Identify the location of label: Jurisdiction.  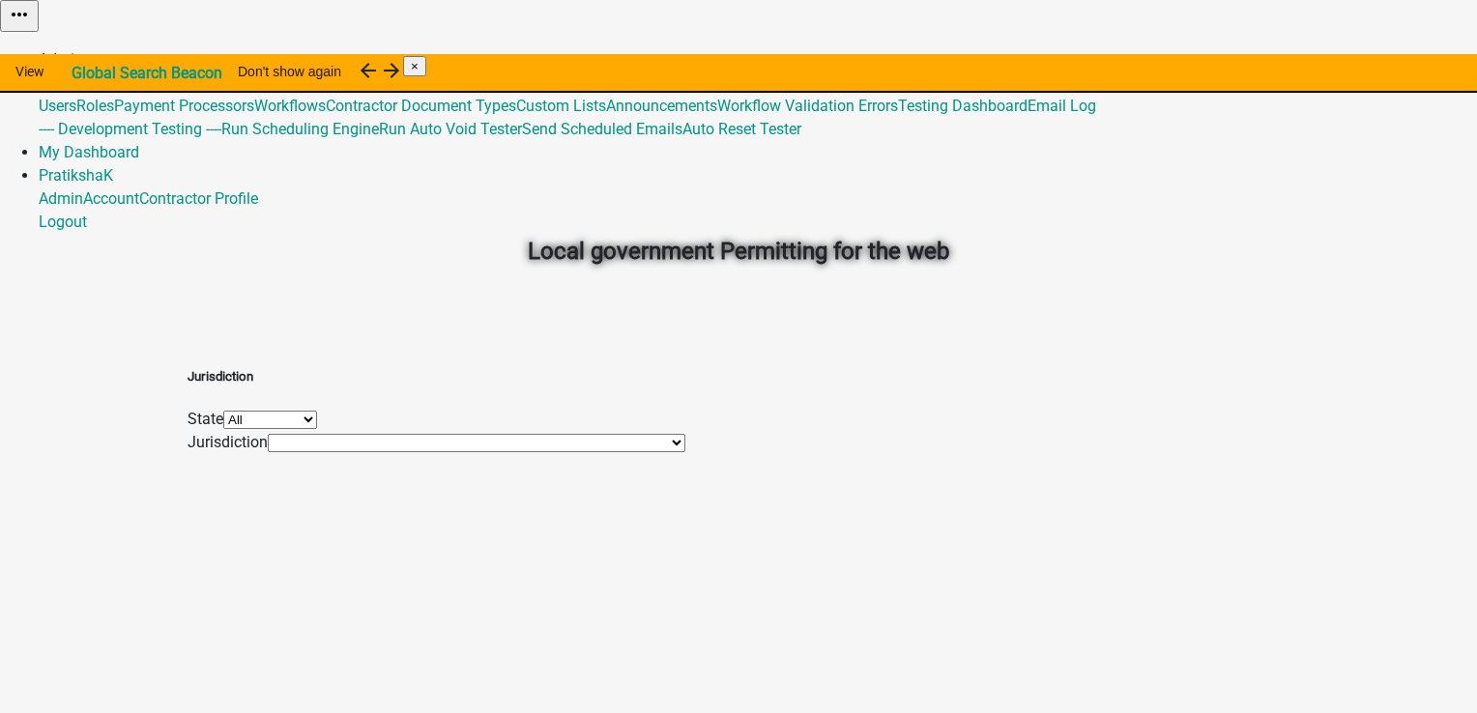
(227, 442).